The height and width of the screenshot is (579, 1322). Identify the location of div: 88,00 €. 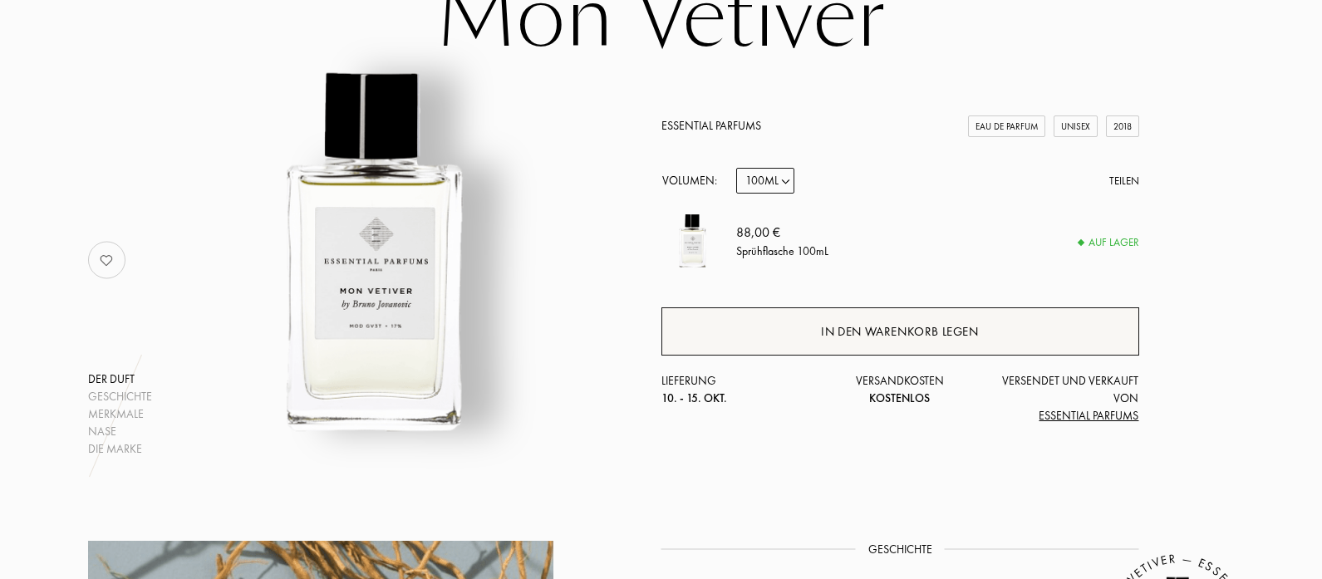
(782, 233).